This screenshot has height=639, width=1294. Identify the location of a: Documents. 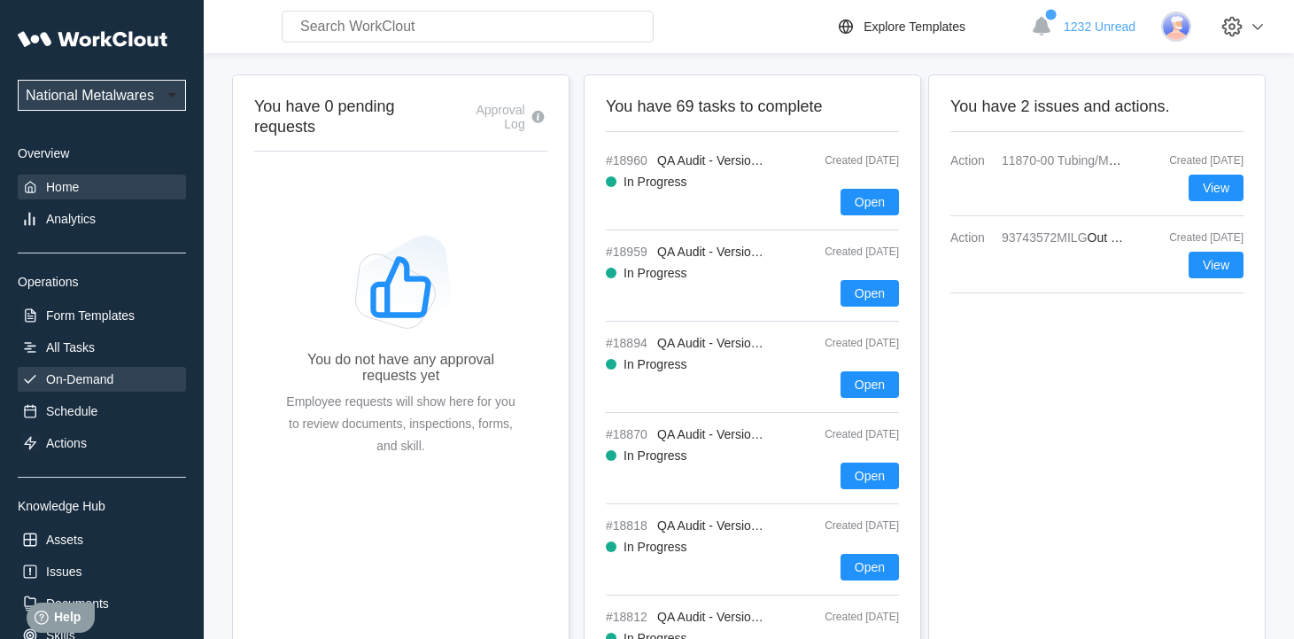
(102, 603).